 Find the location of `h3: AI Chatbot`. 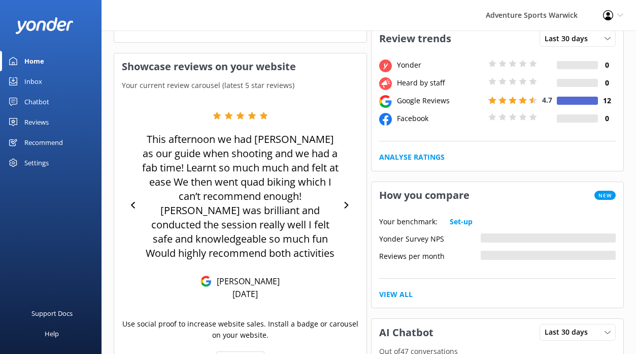

h3: AI Chatbot is located at coordinates (406, 332).